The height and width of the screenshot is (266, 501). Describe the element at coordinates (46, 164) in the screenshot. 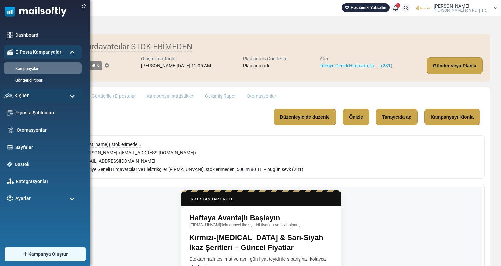

I see `a: Destek` at that location.